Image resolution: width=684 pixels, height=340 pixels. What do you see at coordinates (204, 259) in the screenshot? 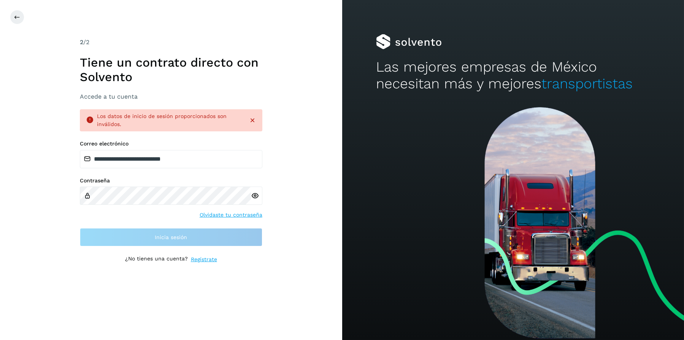
I see `a: Regístrate` at bounding box center [204, 259].